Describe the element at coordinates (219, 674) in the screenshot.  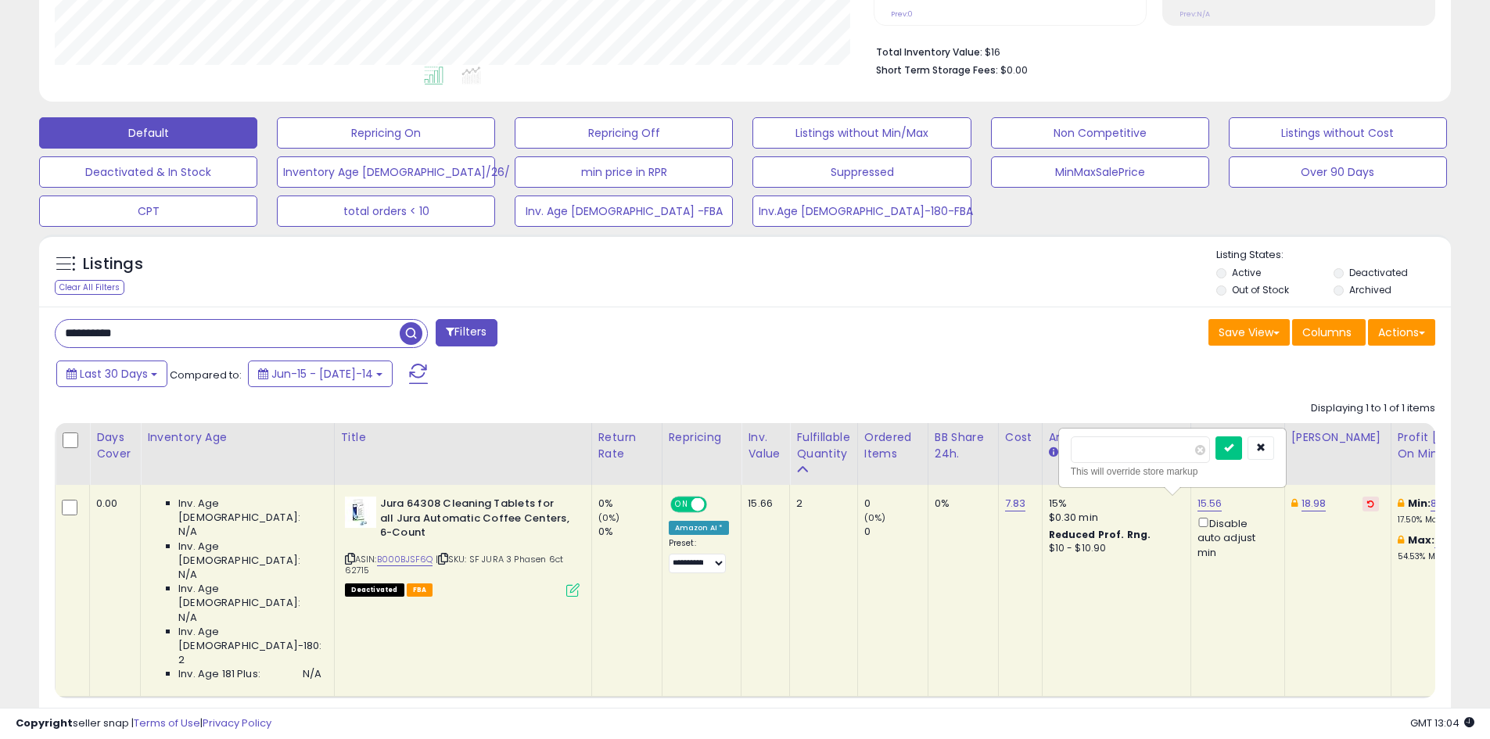
I see `span: Inv. Age 181 Plus:` at that location.